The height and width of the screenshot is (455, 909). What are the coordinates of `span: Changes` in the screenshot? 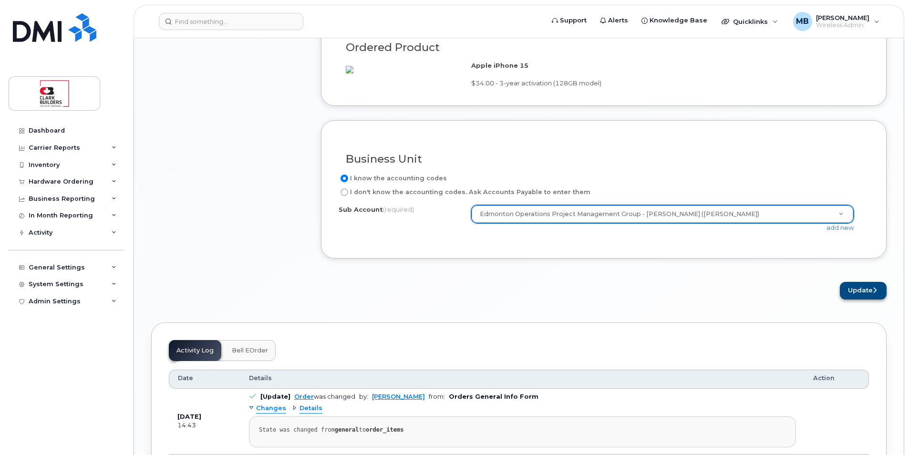 It's located at (271, 408).